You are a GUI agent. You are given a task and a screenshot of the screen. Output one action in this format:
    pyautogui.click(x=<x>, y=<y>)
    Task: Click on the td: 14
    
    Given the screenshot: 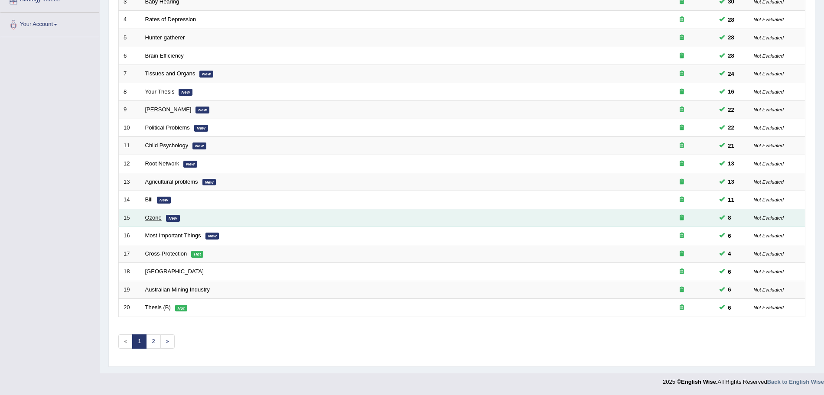 What is the action you would take?
    pyautogui.click(x=130, y=200)
    